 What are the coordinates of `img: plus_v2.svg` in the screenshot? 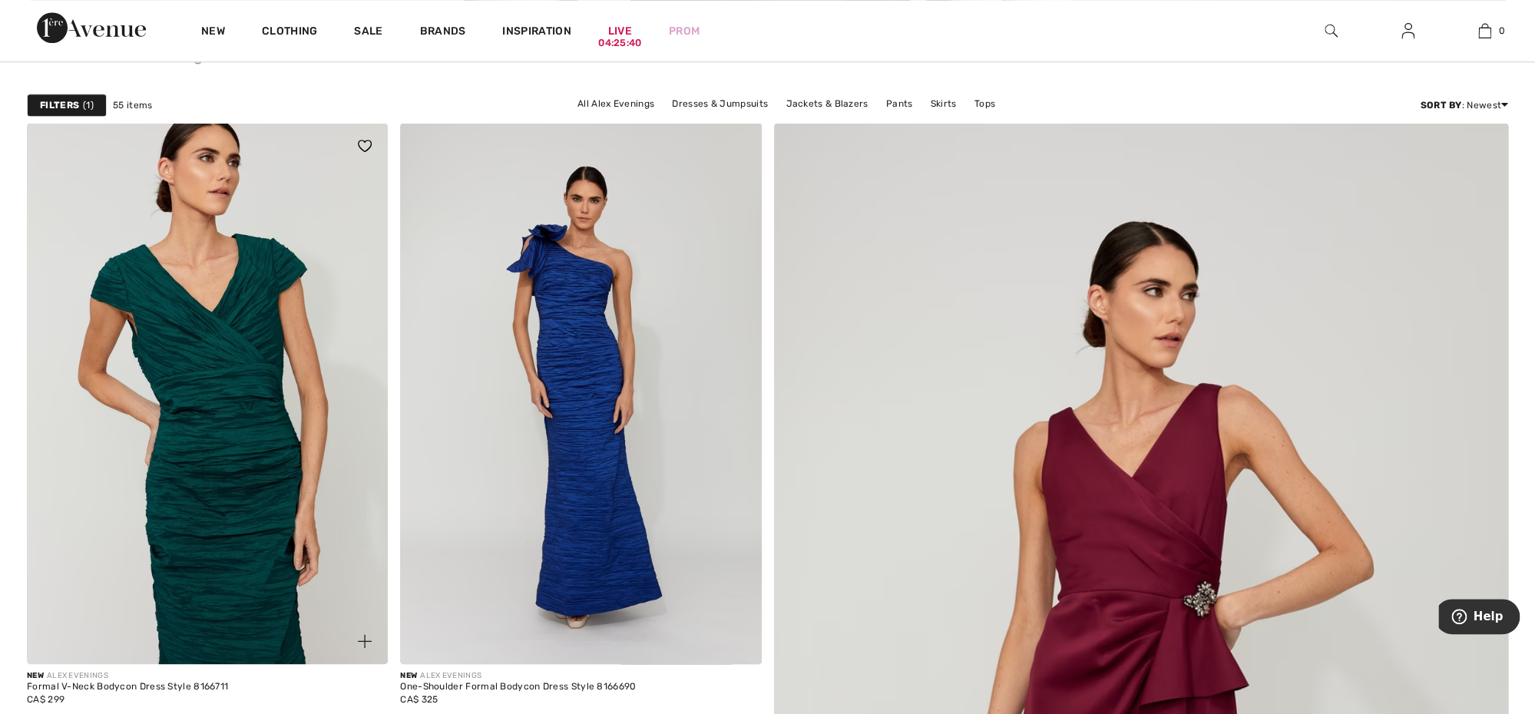 It's located at (365, 641).